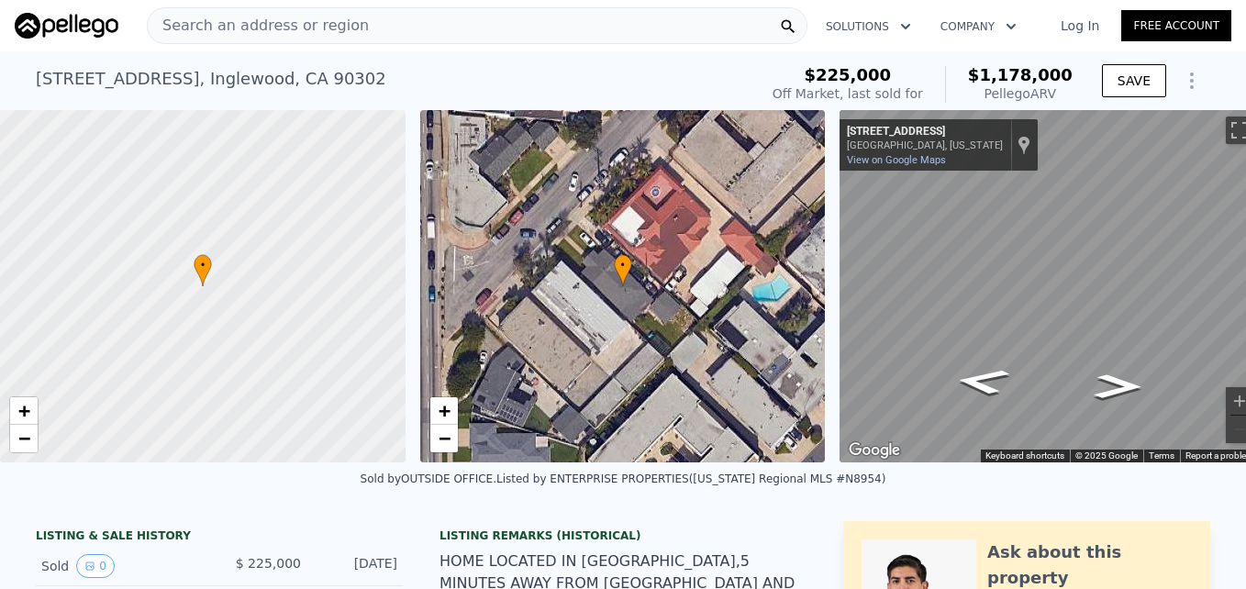 The image size is (1246, 589). I want to click on button: SAVE, so click(1134, 81).